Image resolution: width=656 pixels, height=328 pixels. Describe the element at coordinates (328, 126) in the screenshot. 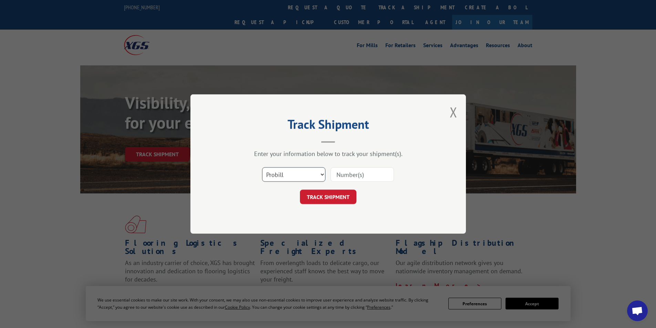

I see `h2: Track Shipment` at that location.